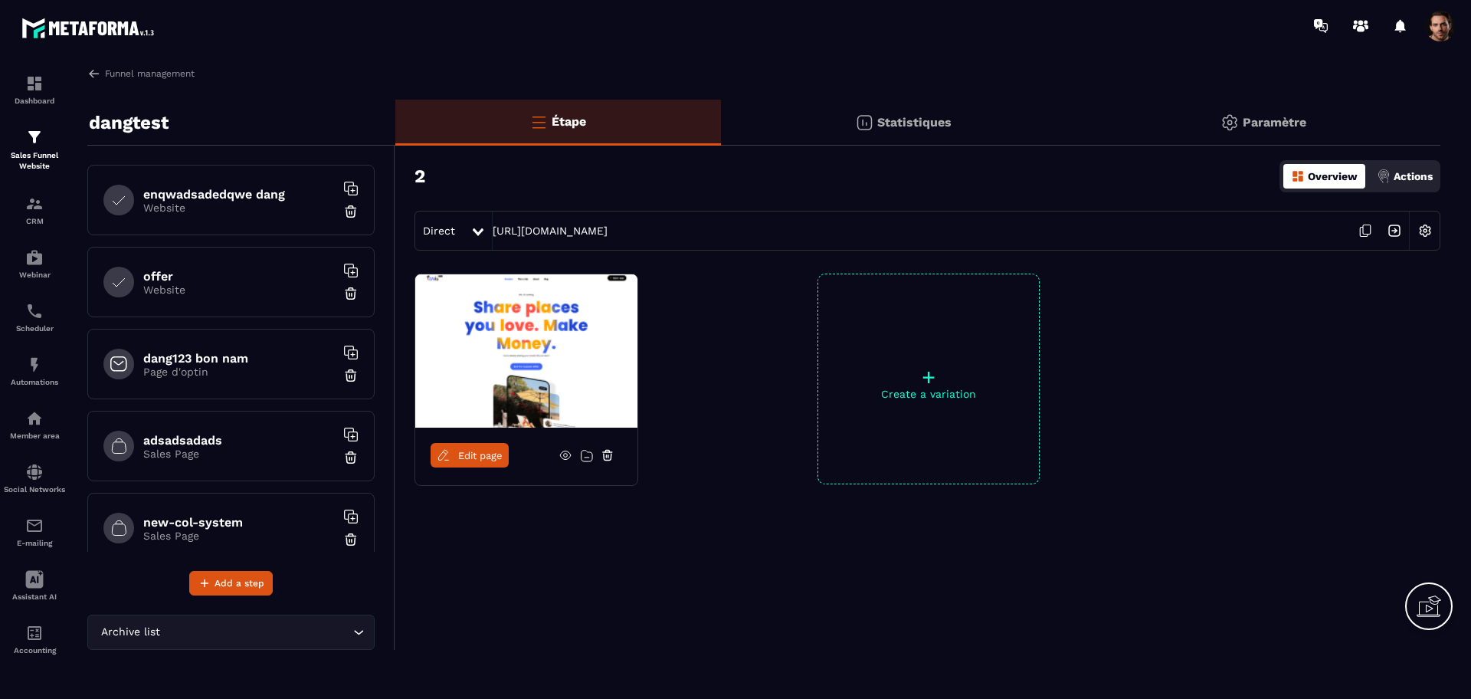 The image size is (1471, 699). I want to click on p: Member area, so click(34, 435).